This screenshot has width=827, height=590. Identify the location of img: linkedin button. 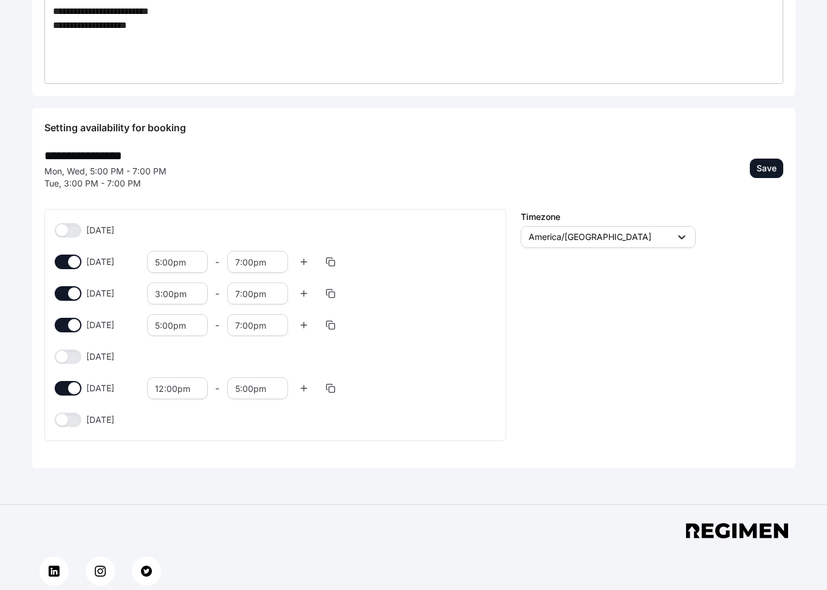
(54, 571).